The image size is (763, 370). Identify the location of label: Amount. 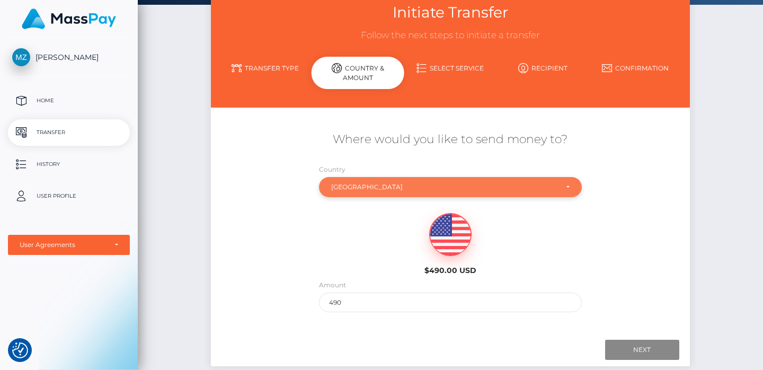
(332, 285).